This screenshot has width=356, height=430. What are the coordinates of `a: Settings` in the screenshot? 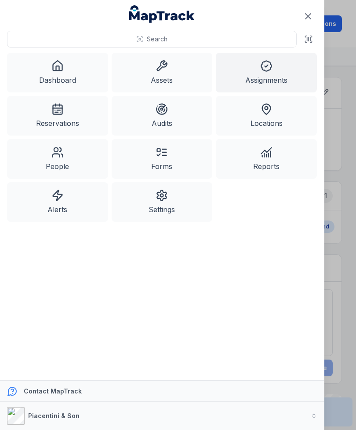 It's located at (162, 202).